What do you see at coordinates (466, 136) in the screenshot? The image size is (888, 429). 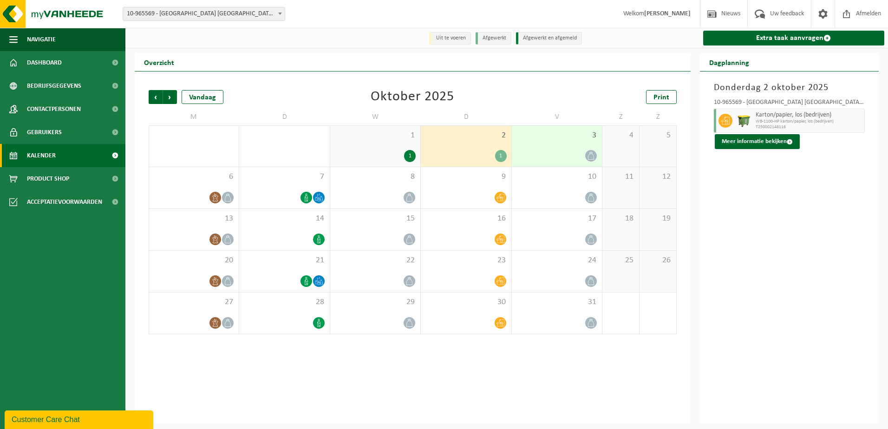 I see `span: 2` at bounding box center [466, 136].